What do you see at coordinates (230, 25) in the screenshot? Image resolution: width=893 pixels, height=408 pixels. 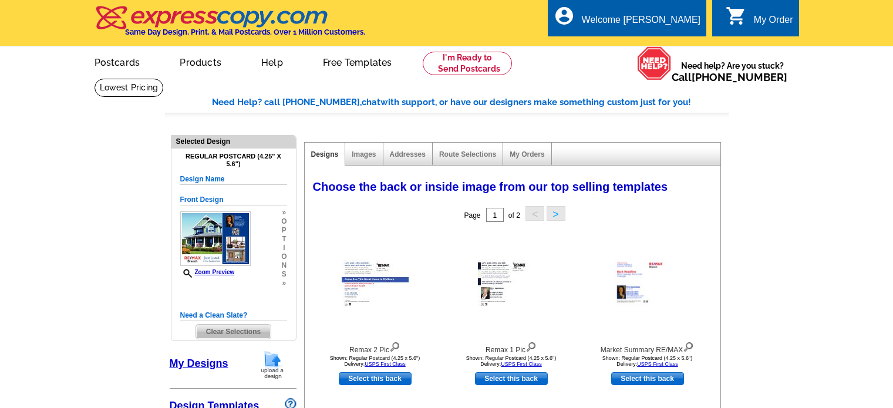 I see `a: Same Day Design, Print, & Mail Postcards. Over 1 Million Customers.` at bounding box center [230, 25].